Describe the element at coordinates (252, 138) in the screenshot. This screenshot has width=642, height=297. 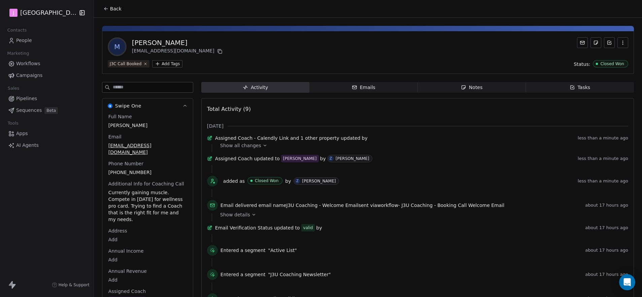
I see `span: Assigned Coach - Calendly Link` at that location.